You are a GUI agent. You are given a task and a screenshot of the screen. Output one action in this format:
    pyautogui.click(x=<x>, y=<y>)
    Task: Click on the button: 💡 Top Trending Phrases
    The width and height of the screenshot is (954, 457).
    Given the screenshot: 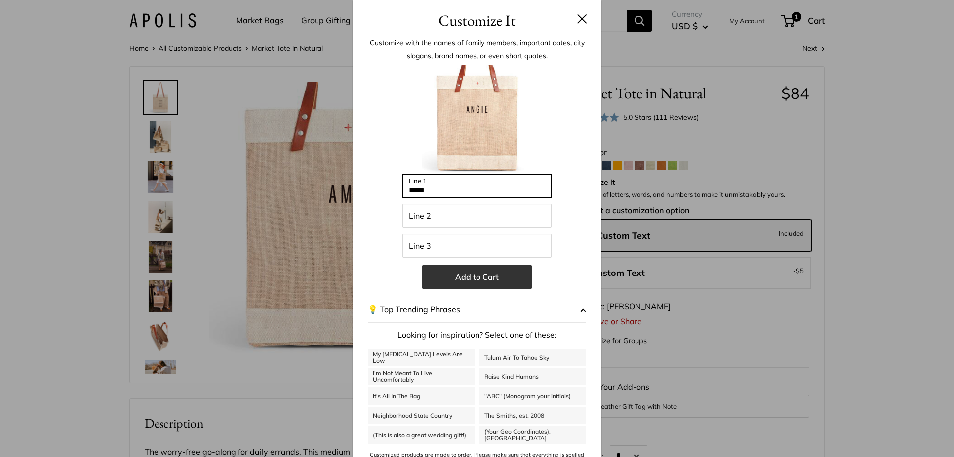 What is the action you would take?
    pyautogui.click(x=477, y=310)
    